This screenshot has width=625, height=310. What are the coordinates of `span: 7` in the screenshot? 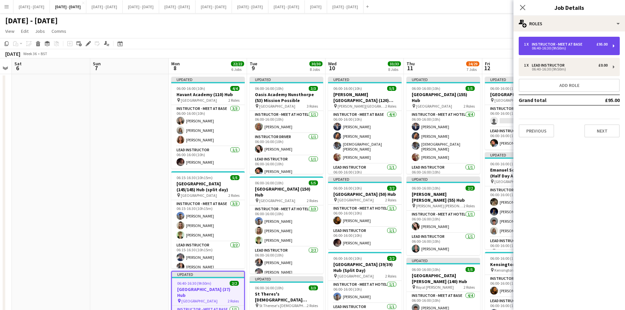 It's located at (96, 68).